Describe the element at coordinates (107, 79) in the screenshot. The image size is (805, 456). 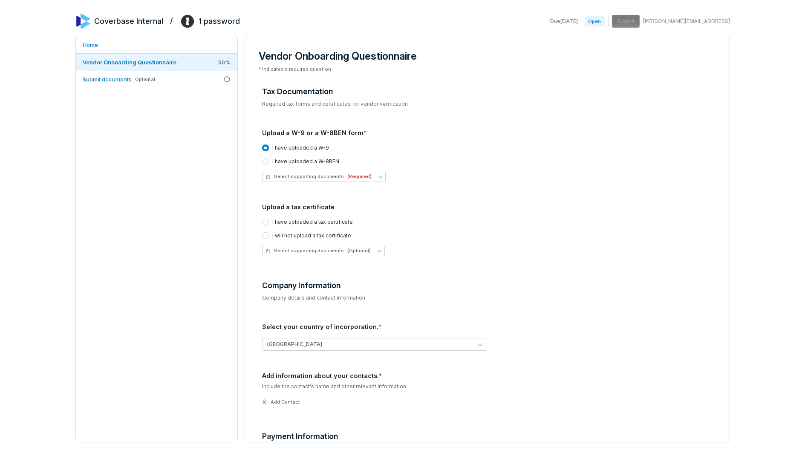
I see `span: Submit documents` at that location.